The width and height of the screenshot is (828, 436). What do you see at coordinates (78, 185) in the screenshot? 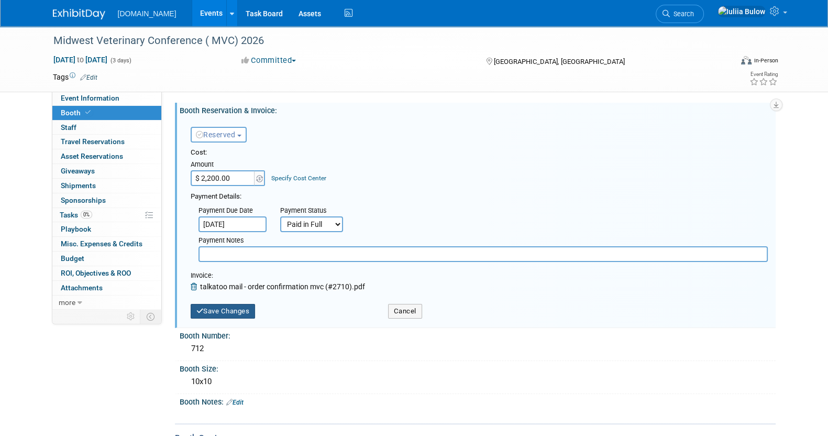
I see `span: Shipments` at bounding box center [78, 185].